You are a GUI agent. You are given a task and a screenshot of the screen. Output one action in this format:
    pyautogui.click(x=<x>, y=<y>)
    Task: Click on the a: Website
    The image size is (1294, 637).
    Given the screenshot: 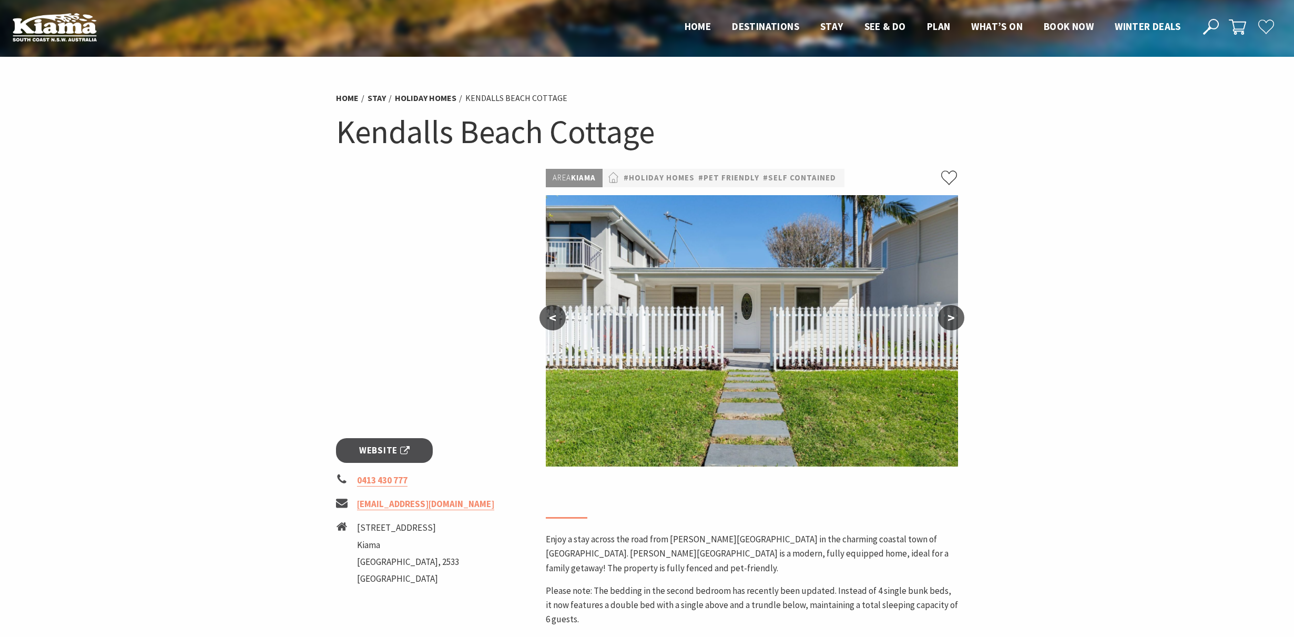 What is the action you would take?
    pyautogui.click(x=384, y=450)
    